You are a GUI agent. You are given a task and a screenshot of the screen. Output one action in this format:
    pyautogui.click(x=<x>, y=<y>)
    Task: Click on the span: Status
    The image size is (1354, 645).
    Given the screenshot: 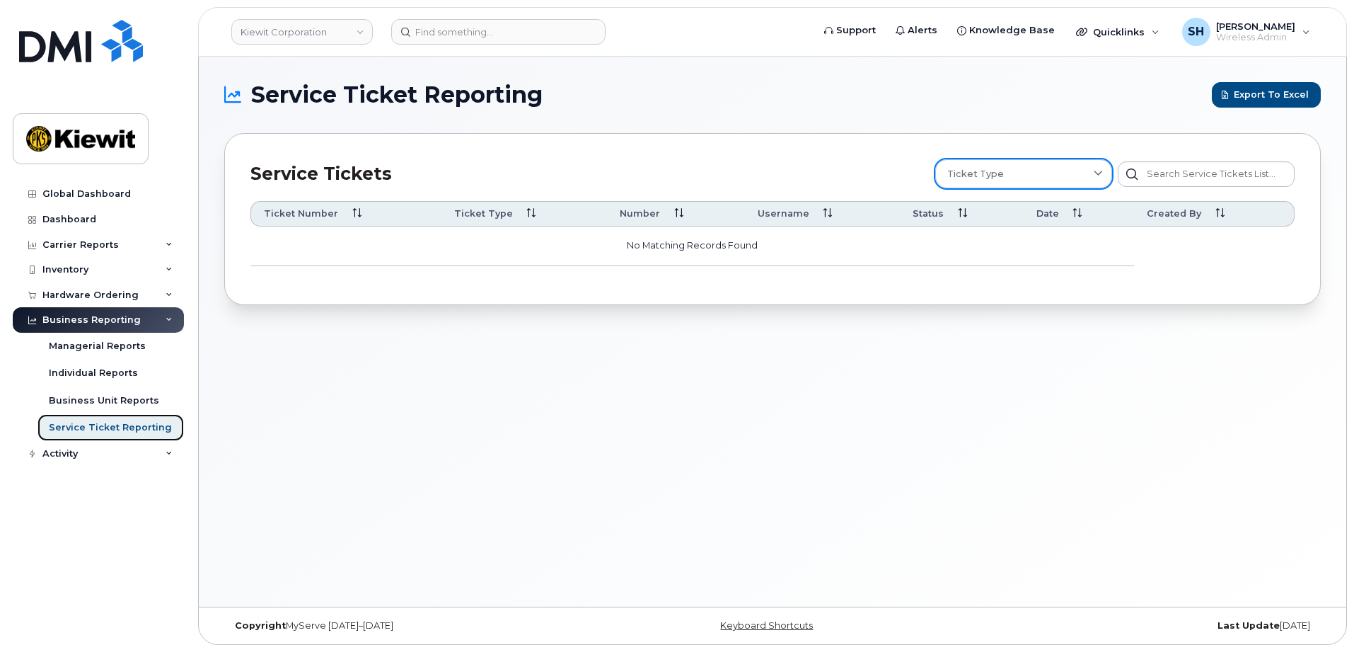 What is the action you would take?
    pyautogui.click(x=928, y=214)
    